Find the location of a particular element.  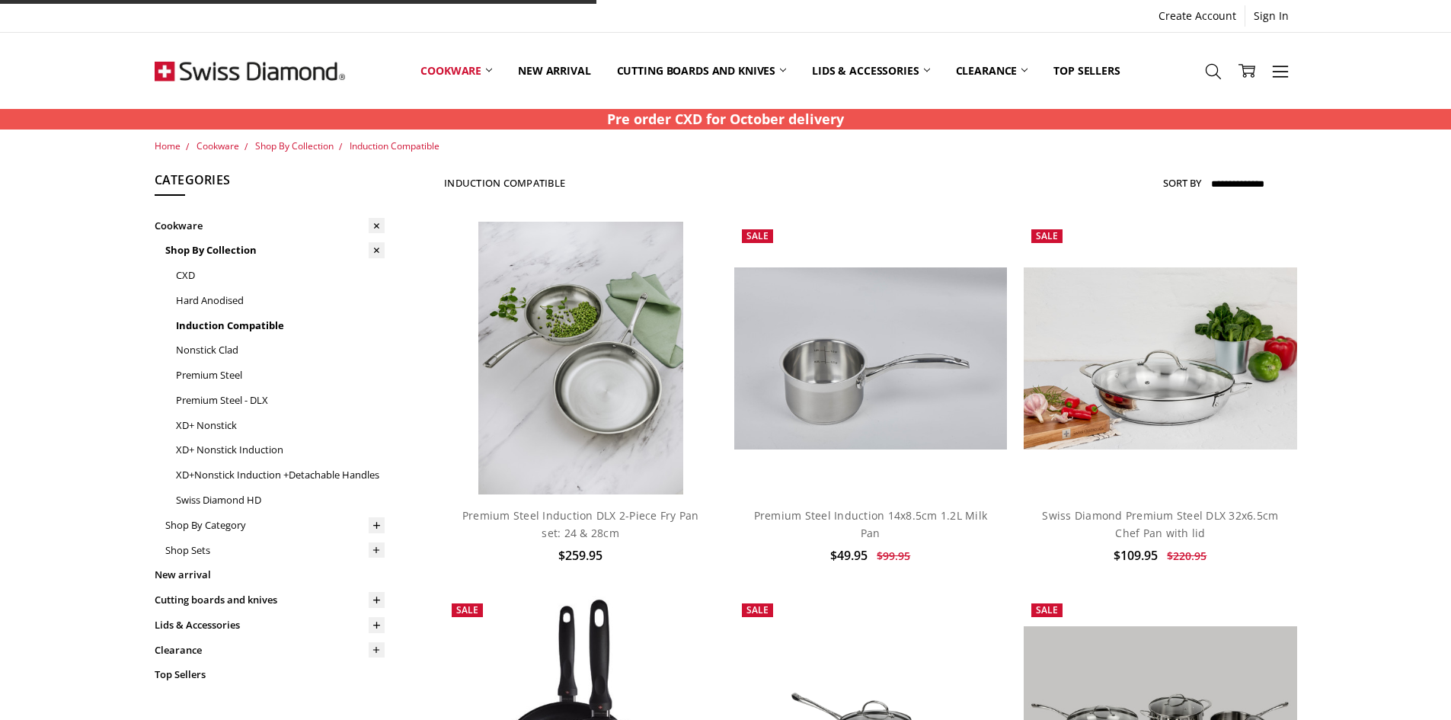

a: Premium Steel Induction DLX 2-Piece Fry Pan set: 24 & 28cm is located at coordinates (580, 523).